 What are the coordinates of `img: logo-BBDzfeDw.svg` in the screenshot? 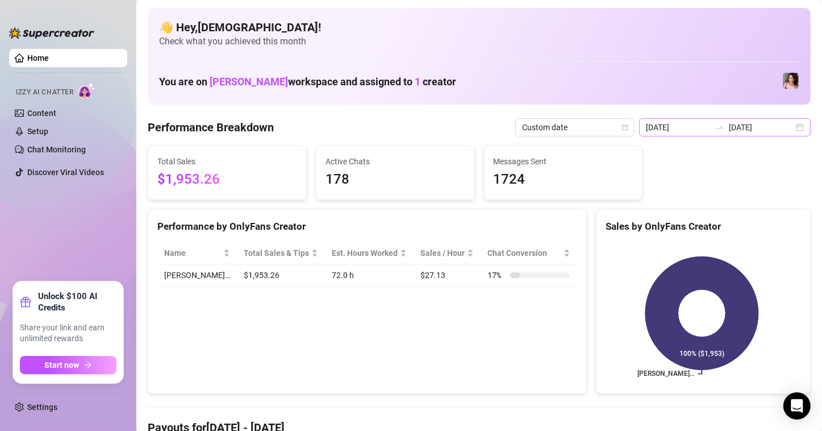 It's located at (52, 33).